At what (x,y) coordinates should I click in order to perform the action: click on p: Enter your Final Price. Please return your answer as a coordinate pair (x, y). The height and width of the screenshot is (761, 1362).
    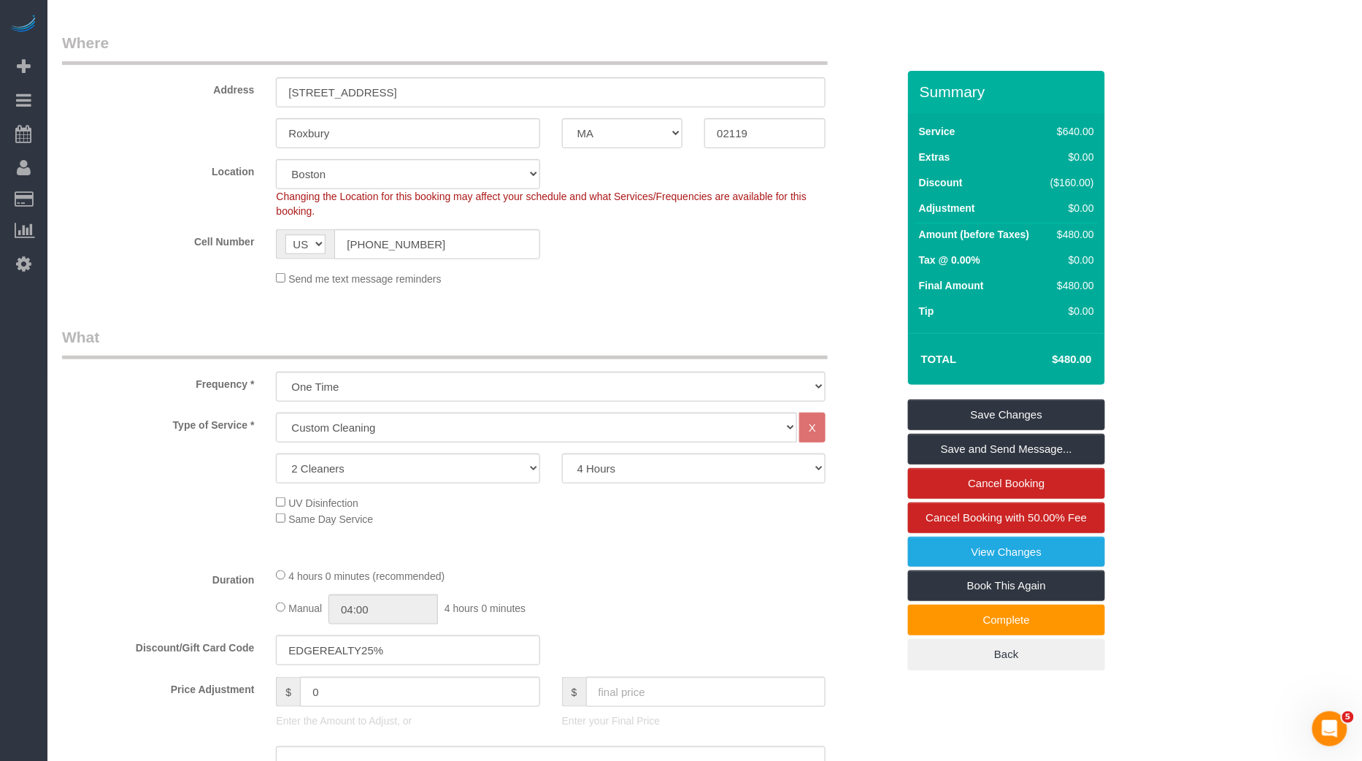
    Looking at the image, I should click on (693, 720).